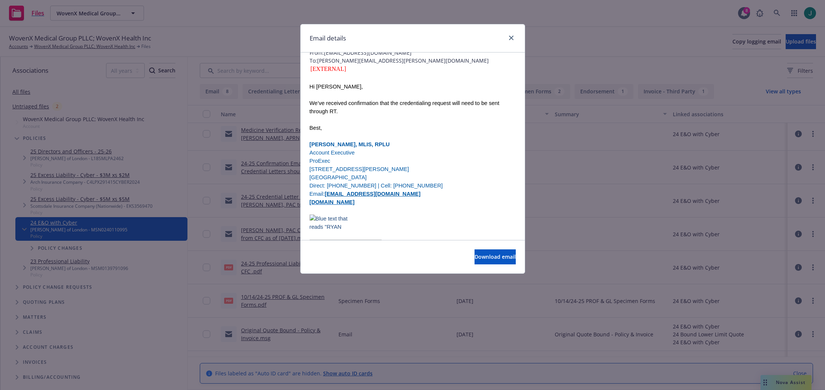  Describe the element at coordinates (320, 161) in the screenshot. I see `span: ProExec` at that location.